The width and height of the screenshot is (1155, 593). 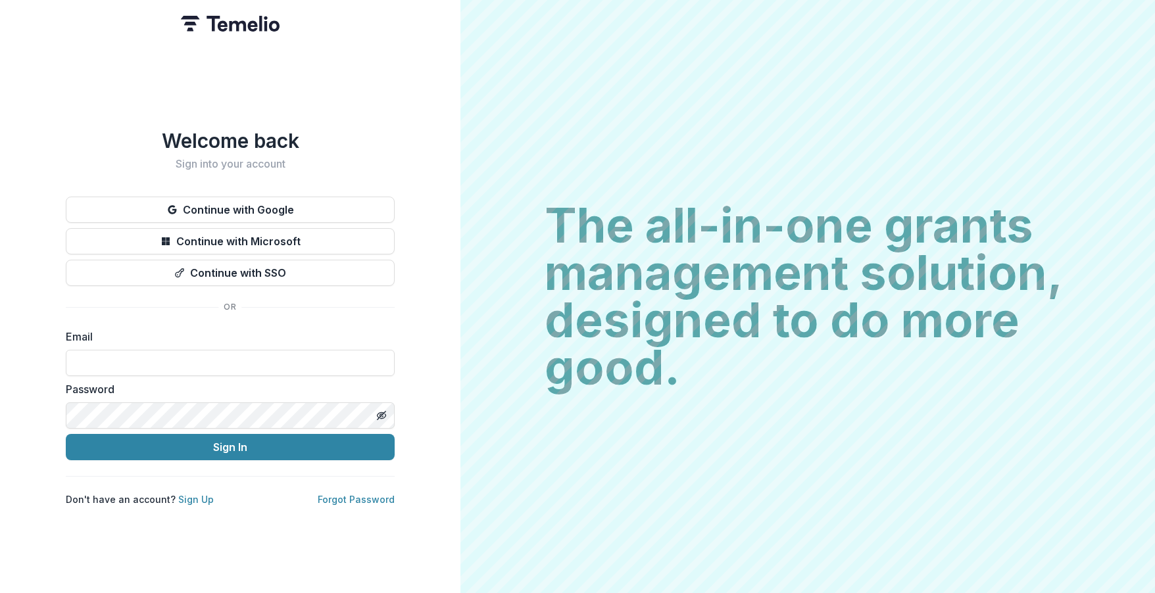 What do you see at coordinates (226, 337) in the screenshot?
I see `label: Email` at bounding box center [226, 337].